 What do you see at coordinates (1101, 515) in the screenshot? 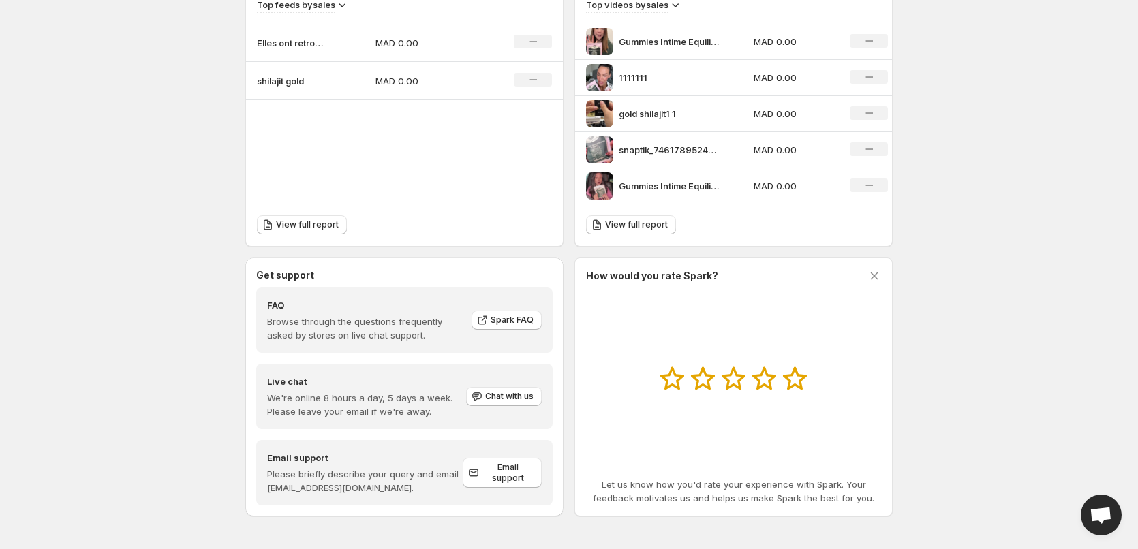
I see `div: Open chat` at bounding box center [1101, 515].